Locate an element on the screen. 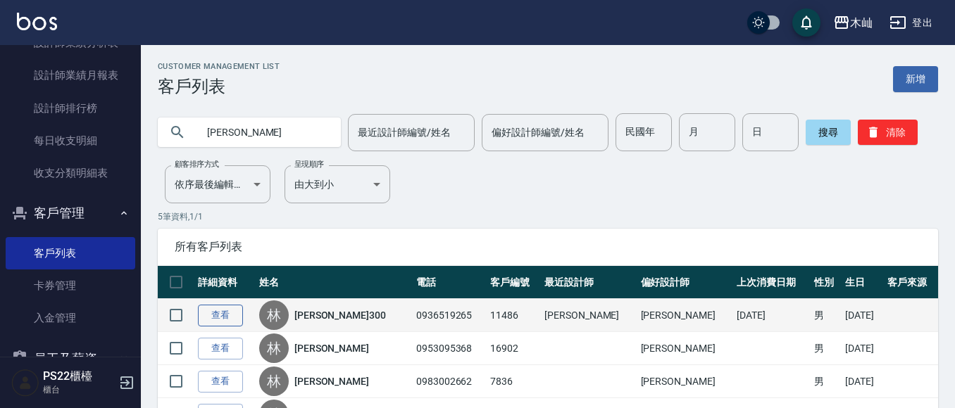 The height and width of the screenshot is (408, 955). img: Person is located at coordinates (25, 383).